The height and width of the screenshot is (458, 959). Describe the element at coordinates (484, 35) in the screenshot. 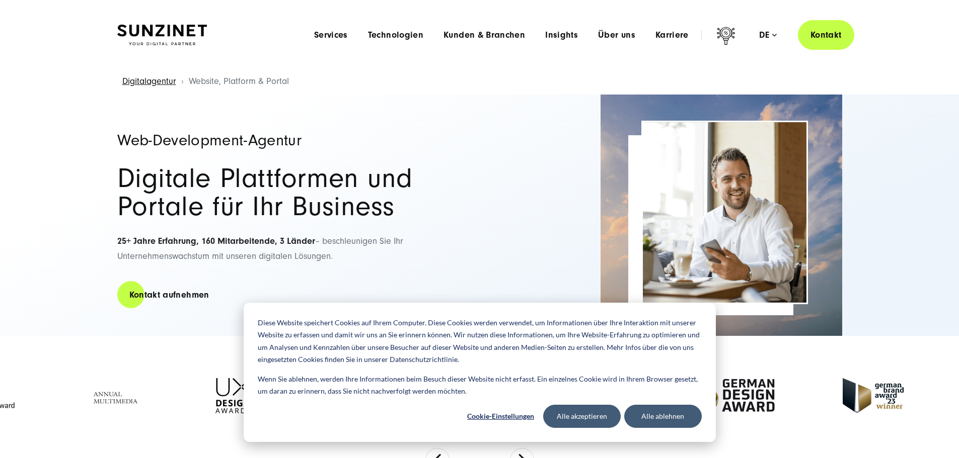

I see `span: Kunden & Branchen` at that location.